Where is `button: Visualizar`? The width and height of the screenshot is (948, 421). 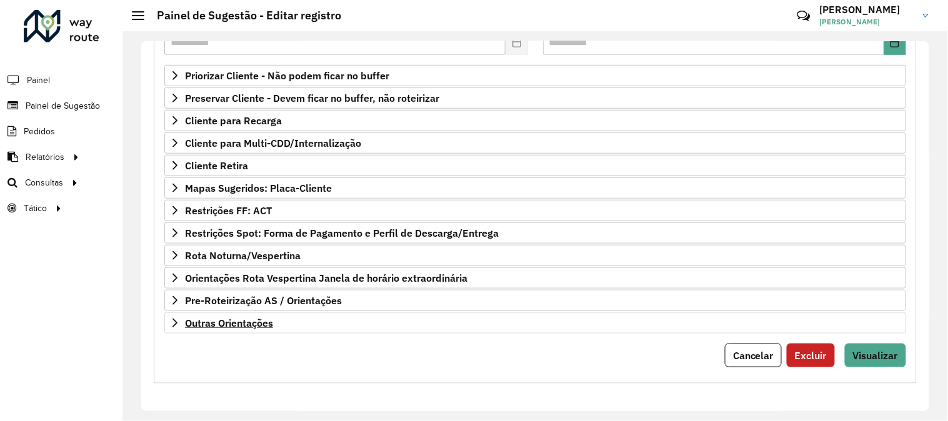
button: Visualizar is located at coordinates (875, 355).